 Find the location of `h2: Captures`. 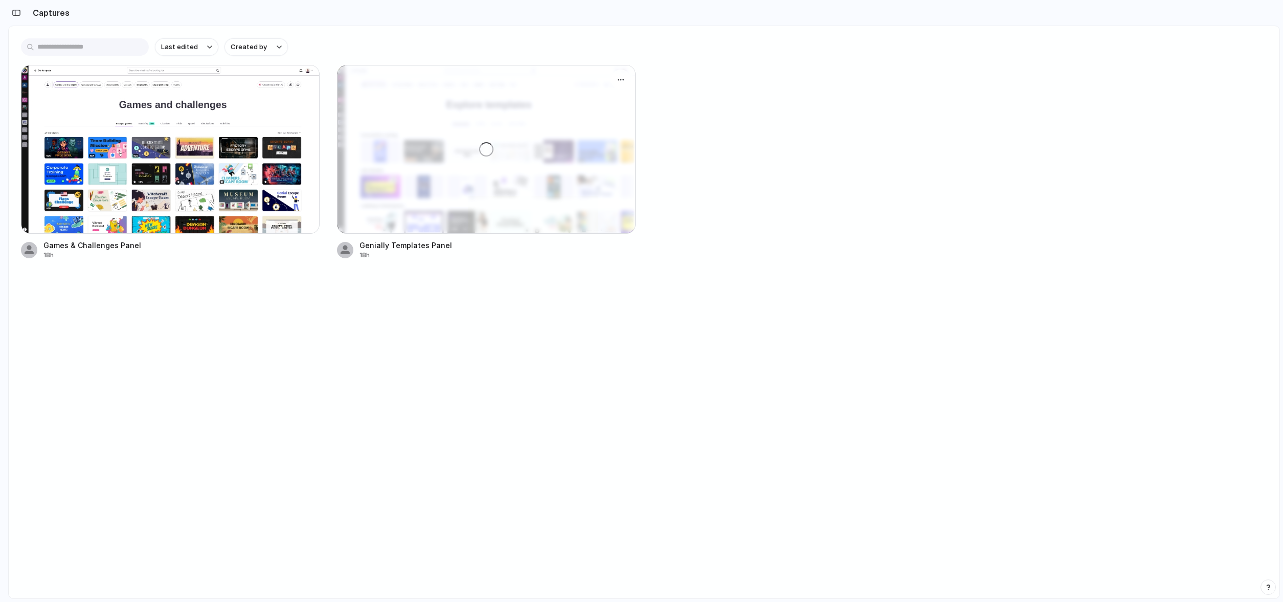

h2: Captures is located at coordinates (49, 13).